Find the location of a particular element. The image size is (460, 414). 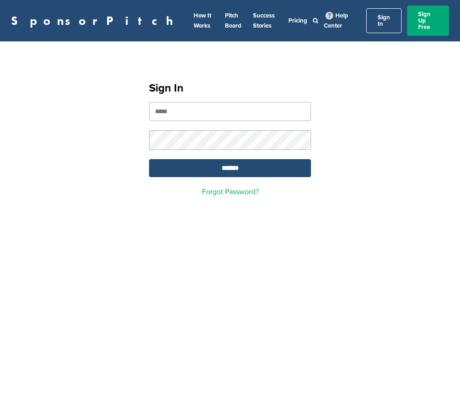

a: Pricing is located at coordinates (298, 21).